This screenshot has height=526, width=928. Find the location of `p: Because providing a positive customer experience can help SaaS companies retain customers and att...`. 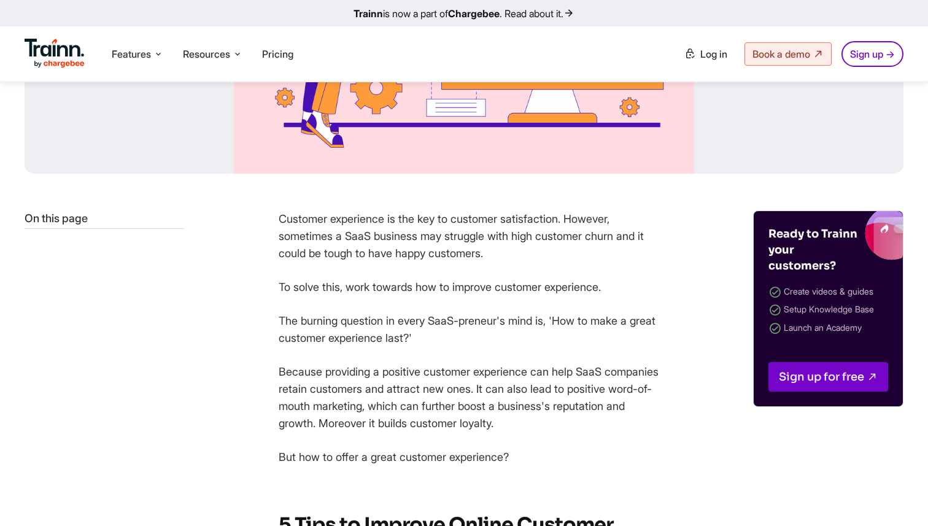

p: Because providing a positive customer experience can help SaaS companies retain customers and att... is located at coordinates (469, 398).